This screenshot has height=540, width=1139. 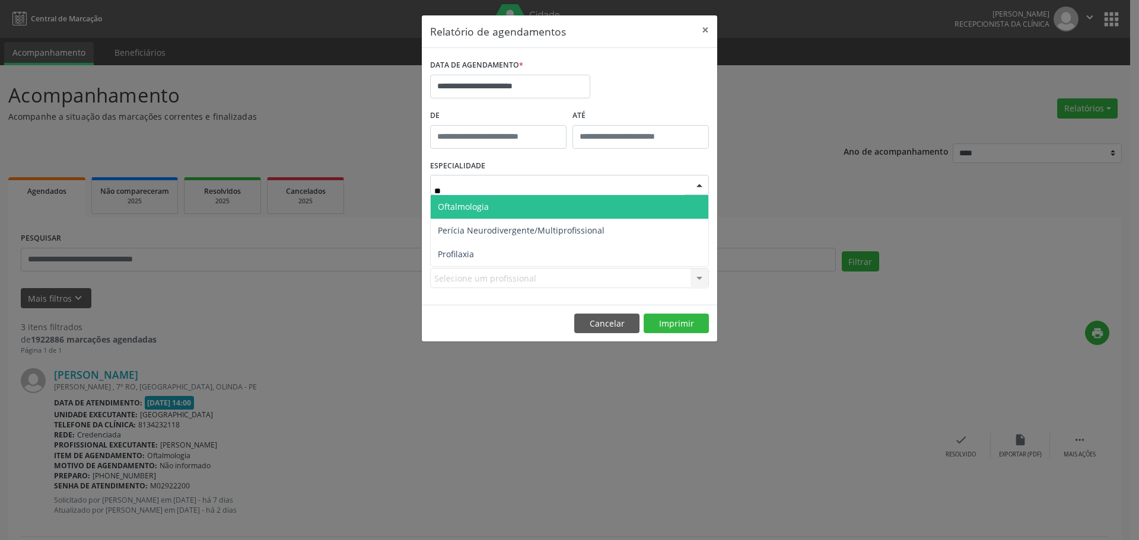 I want to click on span: Perícia Neurodivergente/Multiprofissional, so click(x=521, y=230).